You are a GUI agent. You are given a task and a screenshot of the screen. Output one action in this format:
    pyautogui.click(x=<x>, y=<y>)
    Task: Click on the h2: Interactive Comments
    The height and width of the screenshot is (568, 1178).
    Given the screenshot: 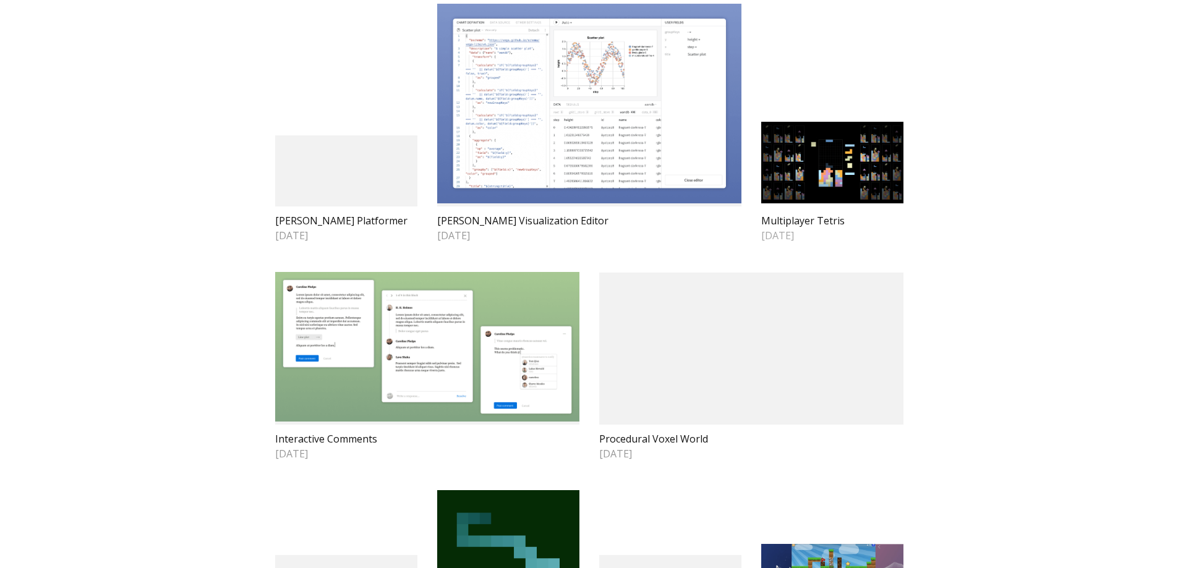 What is the action you would take?
    pyautogui.click(x=427, y=439)
    